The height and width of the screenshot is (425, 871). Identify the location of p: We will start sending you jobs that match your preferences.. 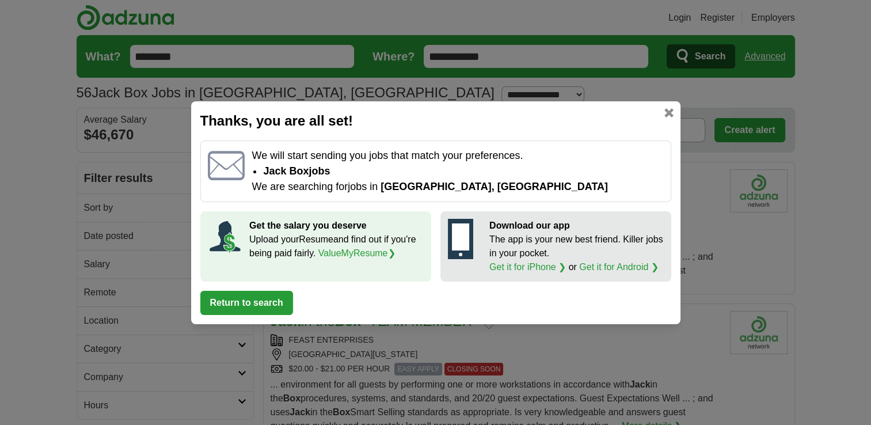
(457, 155).